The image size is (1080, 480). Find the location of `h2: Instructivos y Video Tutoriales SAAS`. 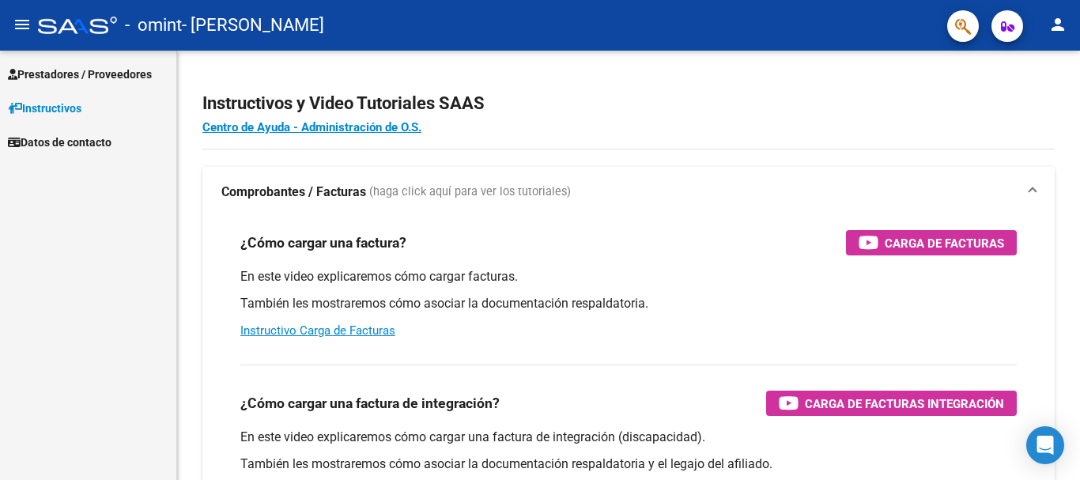

h2: Instructivos y Video Tutoriales SAAS is located at coordinates (629, 104).